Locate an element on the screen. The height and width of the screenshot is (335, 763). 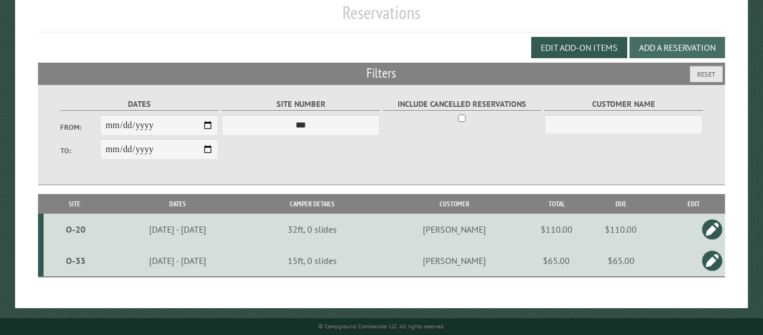
label: Site Number is located at coordinates (300, 104).